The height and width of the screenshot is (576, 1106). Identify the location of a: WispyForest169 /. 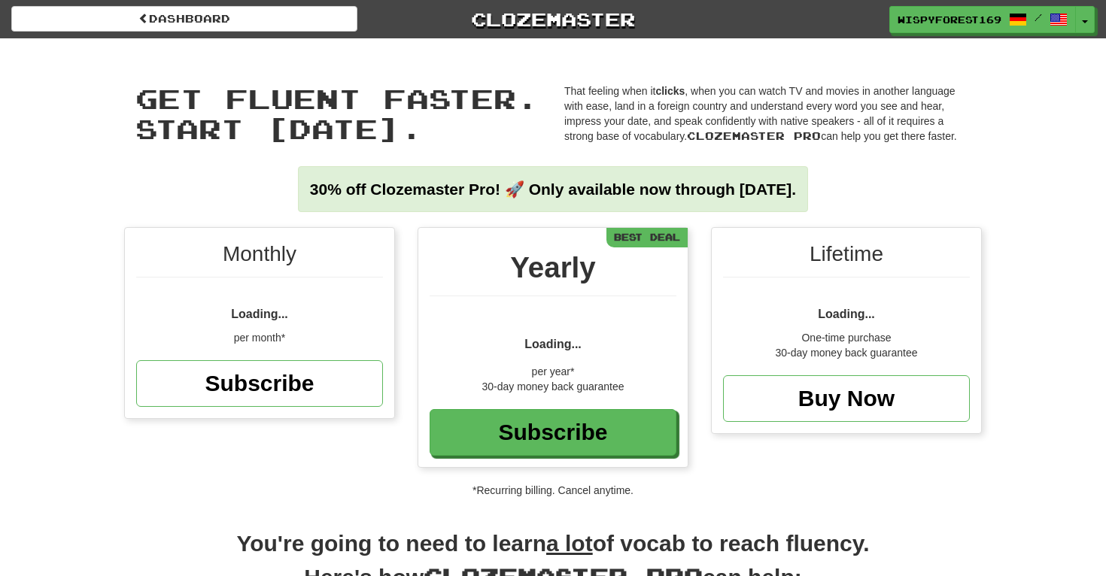
(983, 20).